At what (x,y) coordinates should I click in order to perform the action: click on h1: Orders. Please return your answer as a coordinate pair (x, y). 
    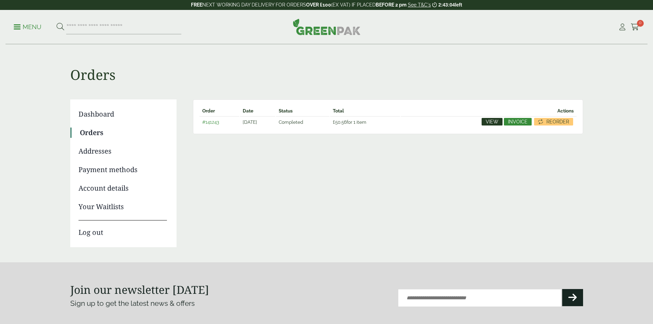
    Looking at the image, I should click on (327, 64).